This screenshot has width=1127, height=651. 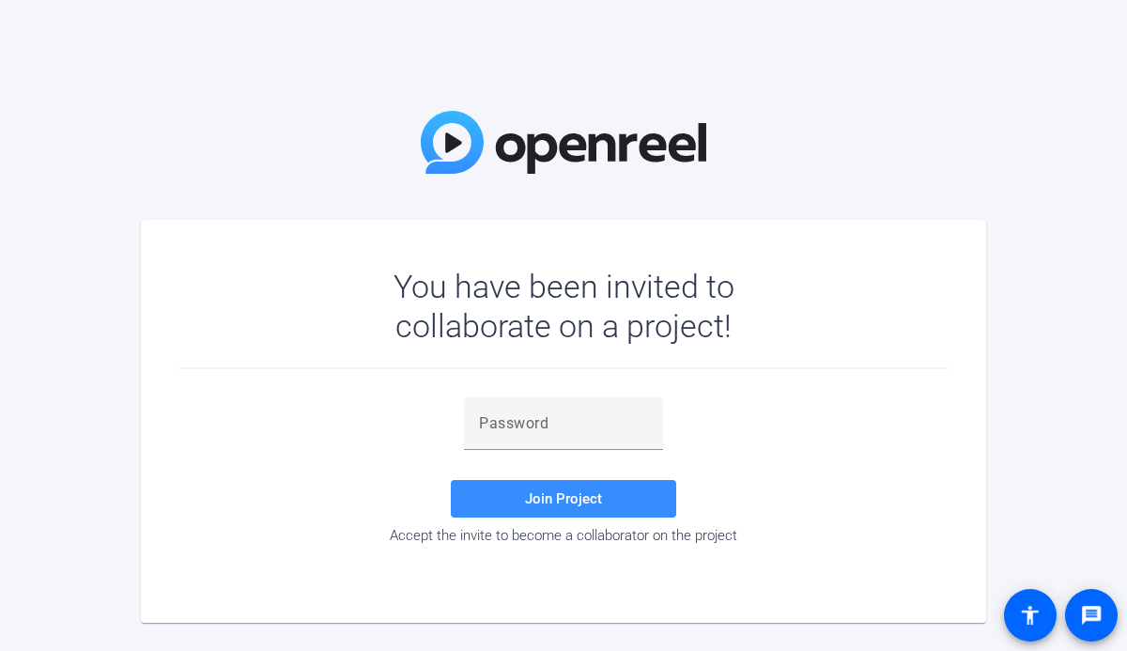 I want to click on button: Join Project, so click(x=563, y=499).